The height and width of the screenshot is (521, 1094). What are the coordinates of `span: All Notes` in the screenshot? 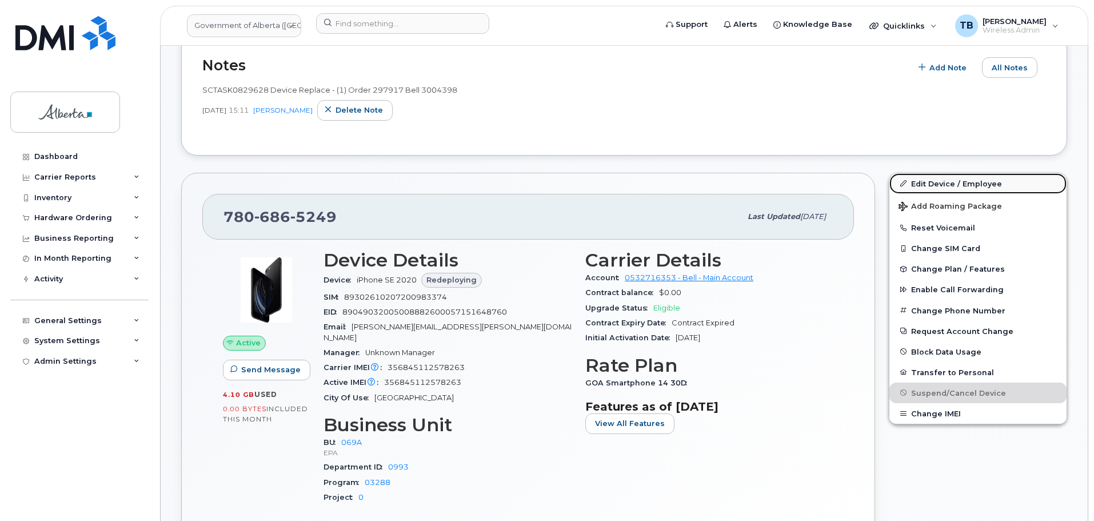 It's located at (1009, 67).